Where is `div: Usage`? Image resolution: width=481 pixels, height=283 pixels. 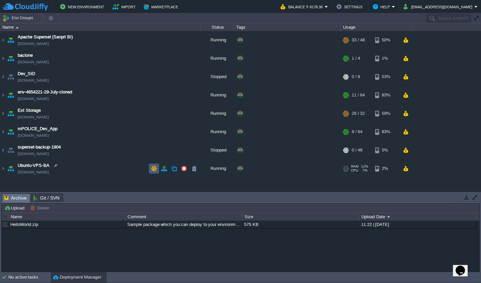
div: Usage is located at coordinates (376, 27).